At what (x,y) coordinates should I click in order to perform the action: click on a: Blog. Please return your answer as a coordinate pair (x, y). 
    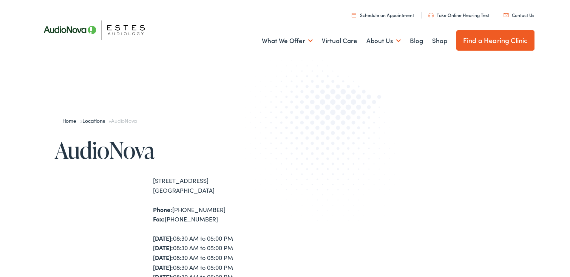
    Looking at the image, I should click on (416, 41).